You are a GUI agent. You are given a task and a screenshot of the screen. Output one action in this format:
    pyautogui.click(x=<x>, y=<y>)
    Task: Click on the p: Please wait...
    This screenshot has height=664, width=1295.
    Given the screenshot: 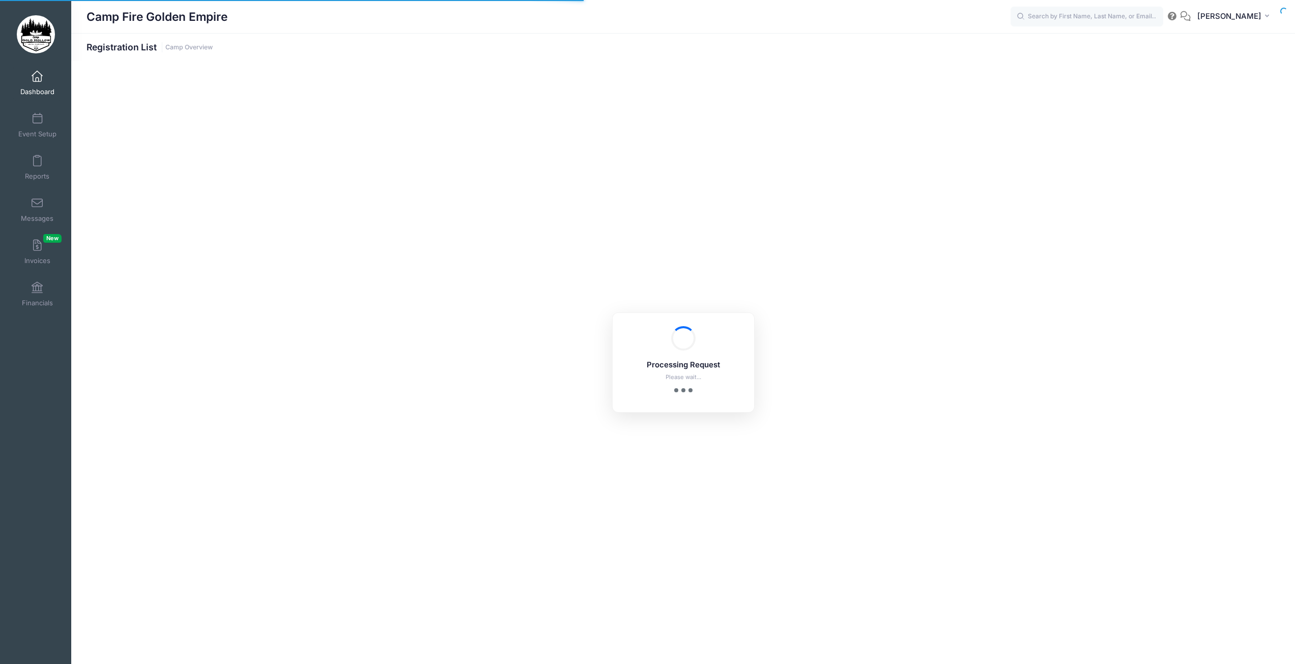 What is the action you would take?
    pyautogui.click(x=683, y=377)
    